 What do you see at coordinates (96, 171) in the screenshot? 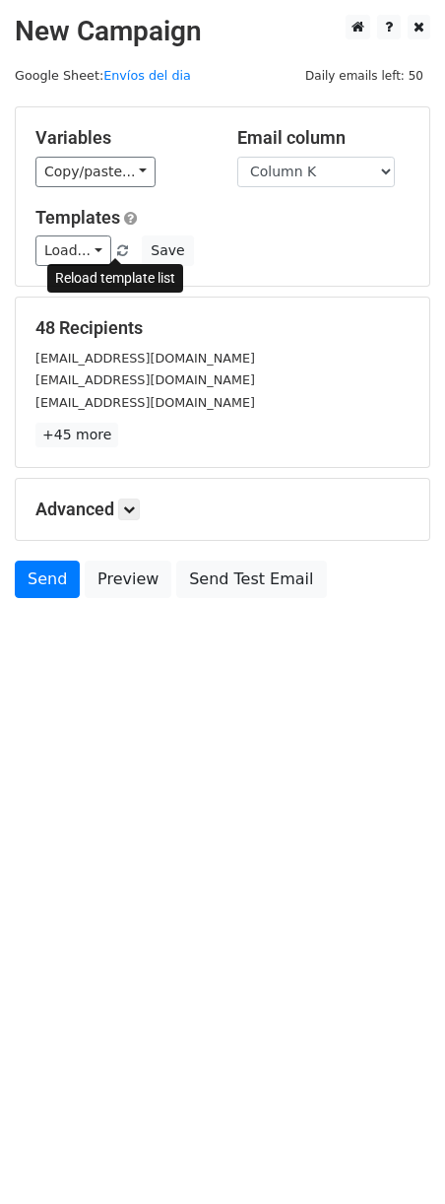
I see `a: Copy/paste...` at bounding box center [96, 171].